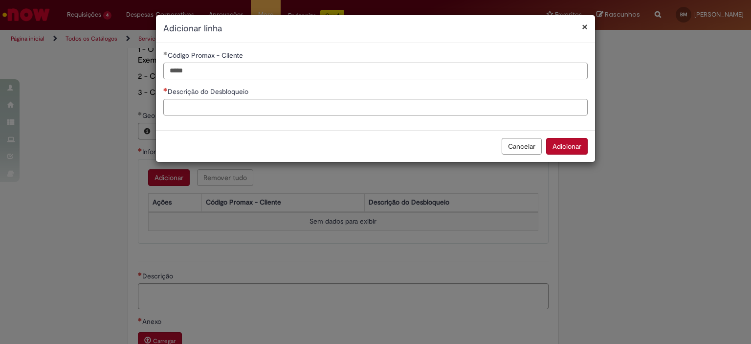 This screenshot has width=751, height=344. I want to click on button: Fechar modal, so click(585, 26).